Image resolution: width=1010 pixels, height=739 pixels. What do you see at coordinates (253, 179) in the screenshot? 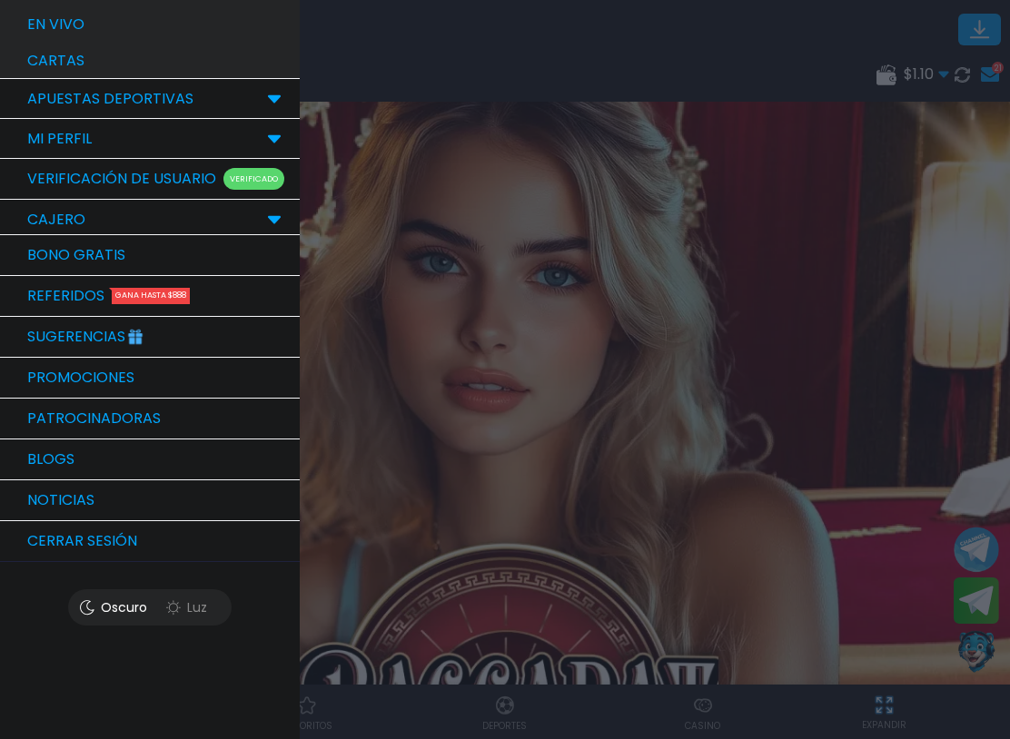
I see `p: Verificado` at bounding box center [253, 179].